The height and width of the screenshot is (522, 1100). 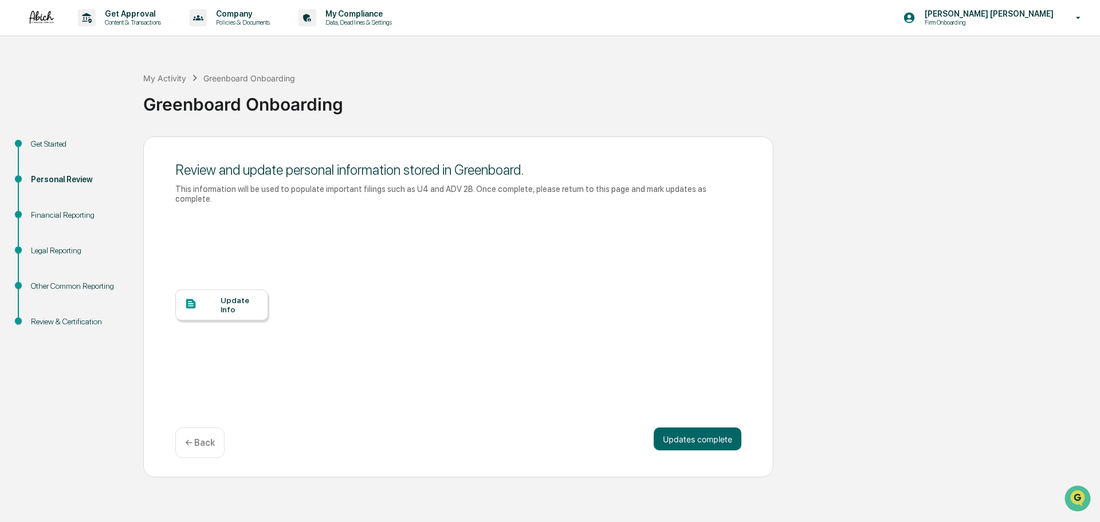 I want to click on span: Preclearance, so click(x=48, y=150).